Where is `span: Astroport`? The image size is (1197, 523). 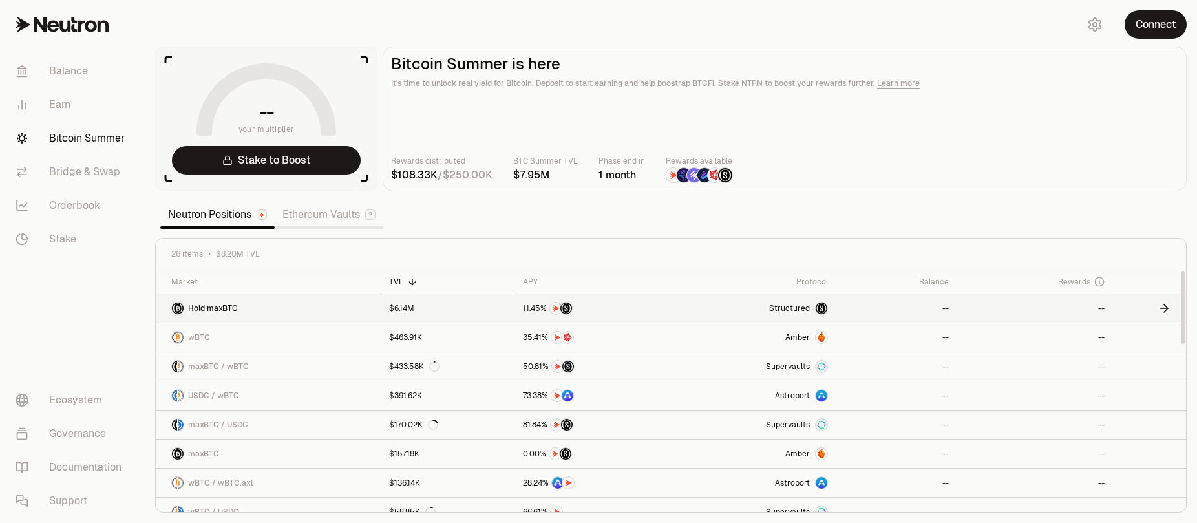 span: Astroport is located at coordinates (793, 396).